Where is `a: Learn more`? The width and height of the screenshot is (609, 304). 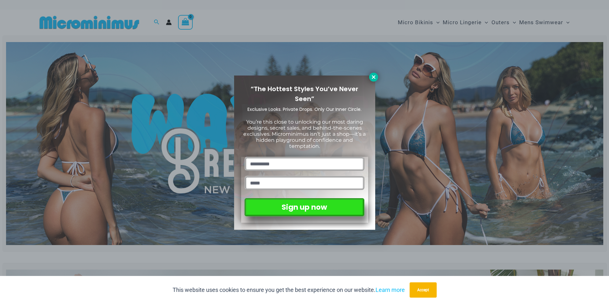
a: Learn more is located at coordinates (390, 289).